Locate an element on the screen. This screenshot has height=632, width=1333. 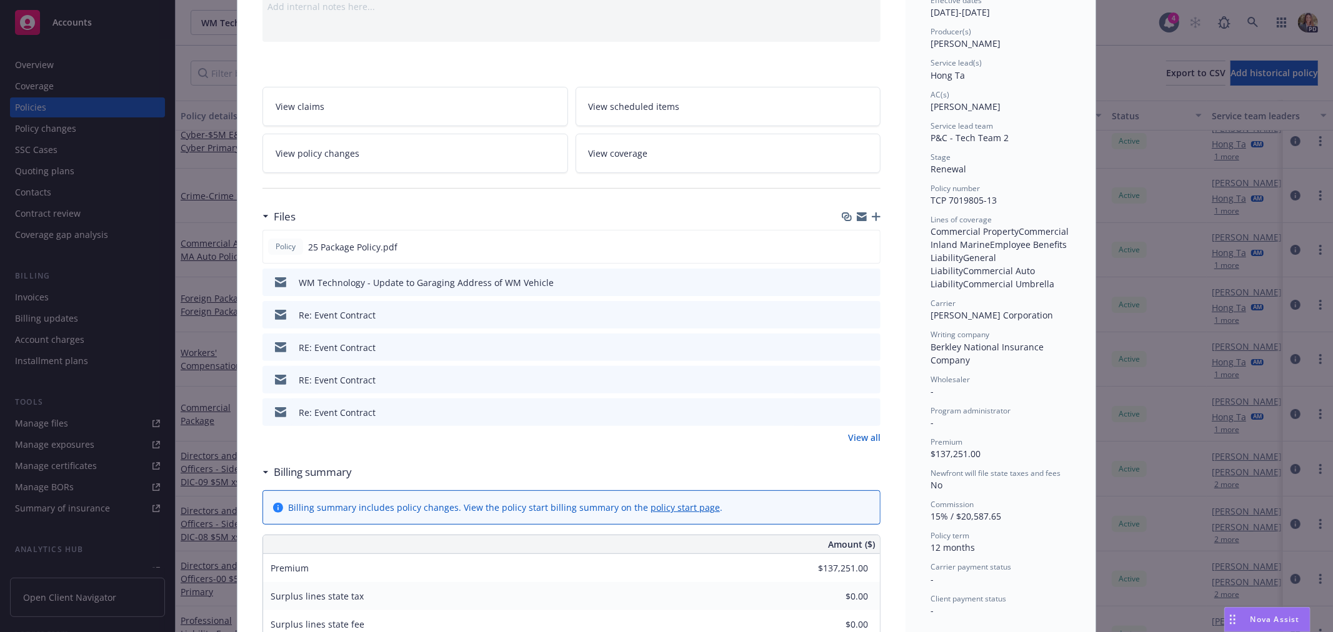
span: Carrier is located at coordinates (943, 303).